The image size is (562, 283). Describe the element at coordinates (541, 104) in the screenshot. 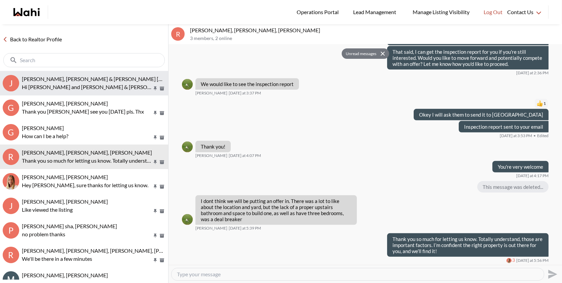

I see `button: Reactions: like` at that location.